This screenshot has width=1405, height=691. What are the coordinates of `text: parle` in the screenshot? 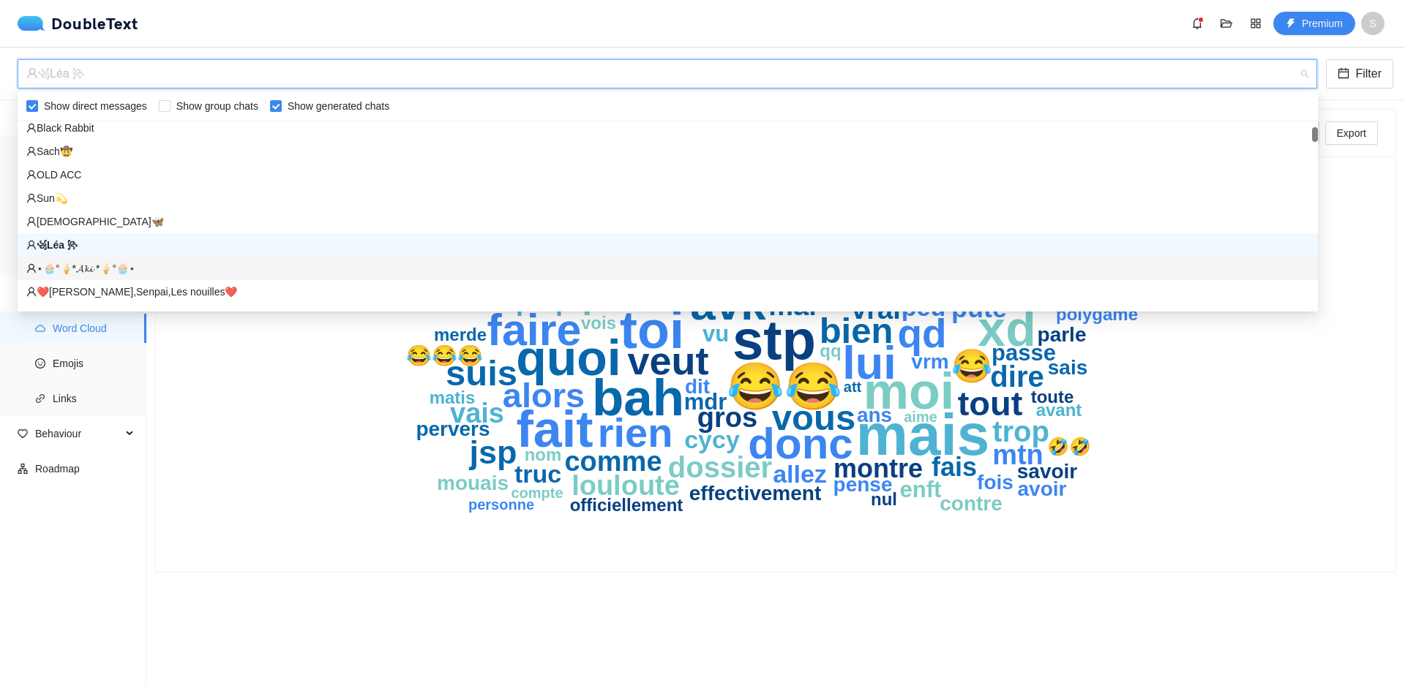 It's located at (1062, 334).